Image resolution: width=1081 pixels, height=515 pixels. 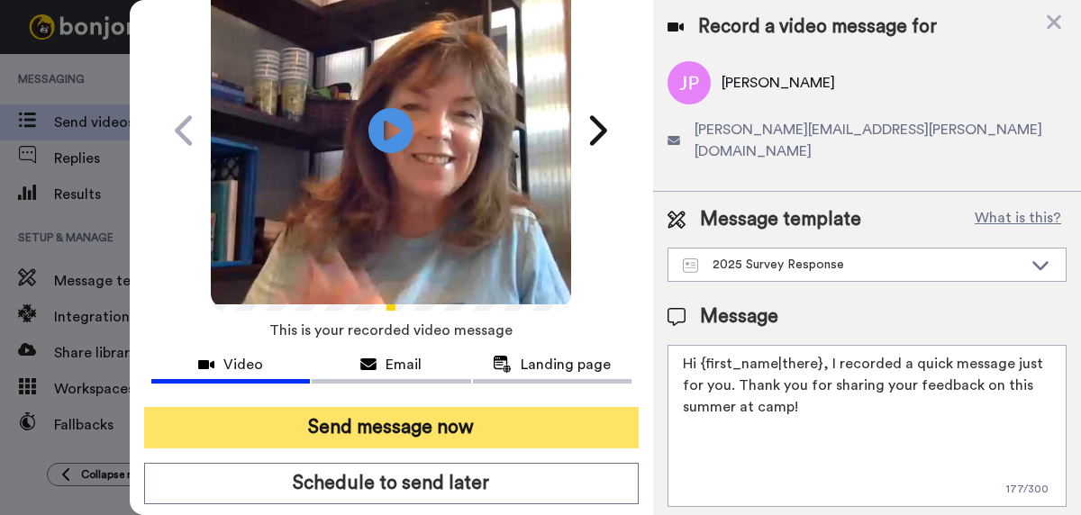 What do you see at coordinates (780, 220) in the screenshot?
I see `span: Message template` at bounding box center [780, 220].